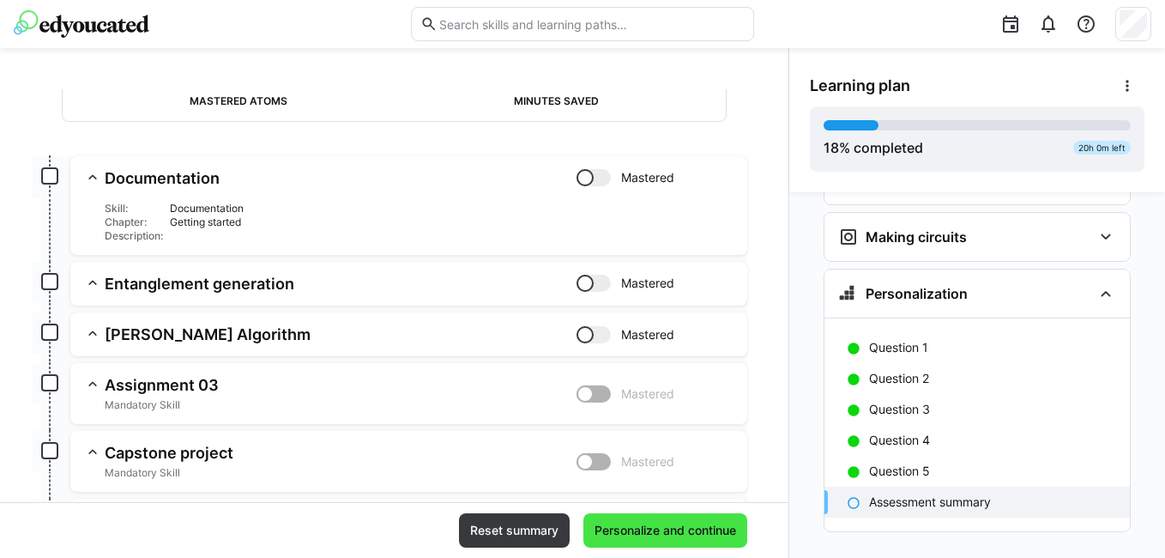 This screenshot has height=558, width=1165. I want to click on div: Getting started, so click(451, 222).